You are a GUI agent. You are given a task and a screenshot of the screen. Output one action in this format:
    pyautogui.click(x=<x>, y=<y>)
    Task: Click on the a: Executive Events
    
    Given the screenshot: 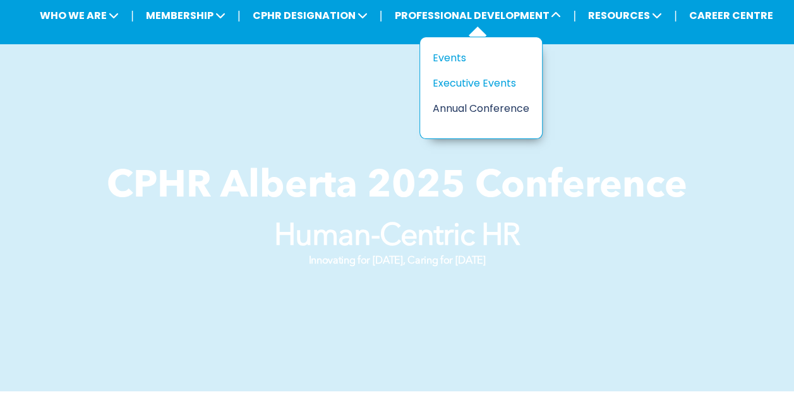 What is the action you would take?
    pyautogui.click(x=481, y=83)
    